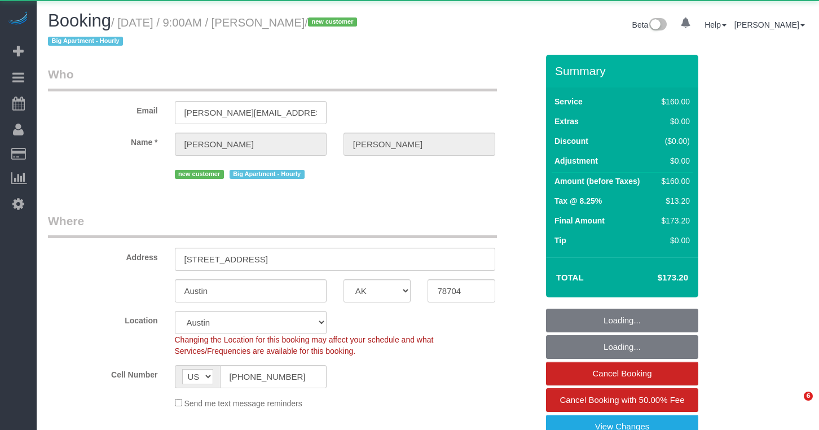 The height and width of the screenshot is (430, 819). I want to click on a: Automaid Logo, so click(18, 19).